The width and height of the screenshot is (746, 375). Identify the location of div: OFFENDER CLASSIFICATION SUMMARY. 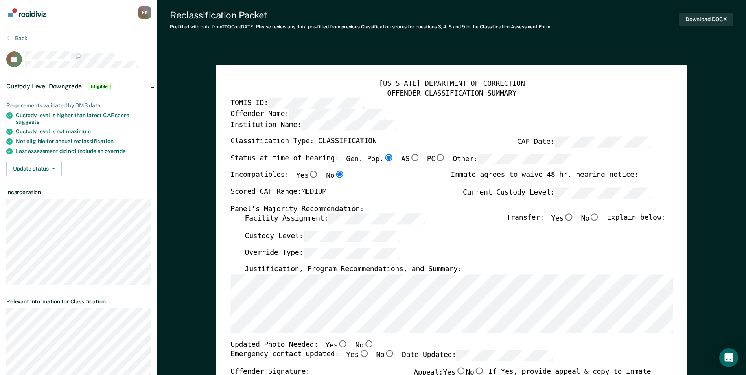
(452, 94).